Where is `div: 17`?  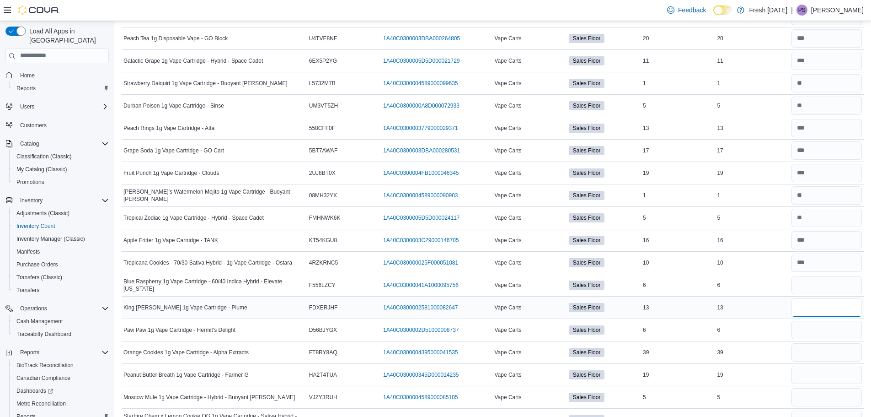 div: 17 is located at coordinates (752, 150).